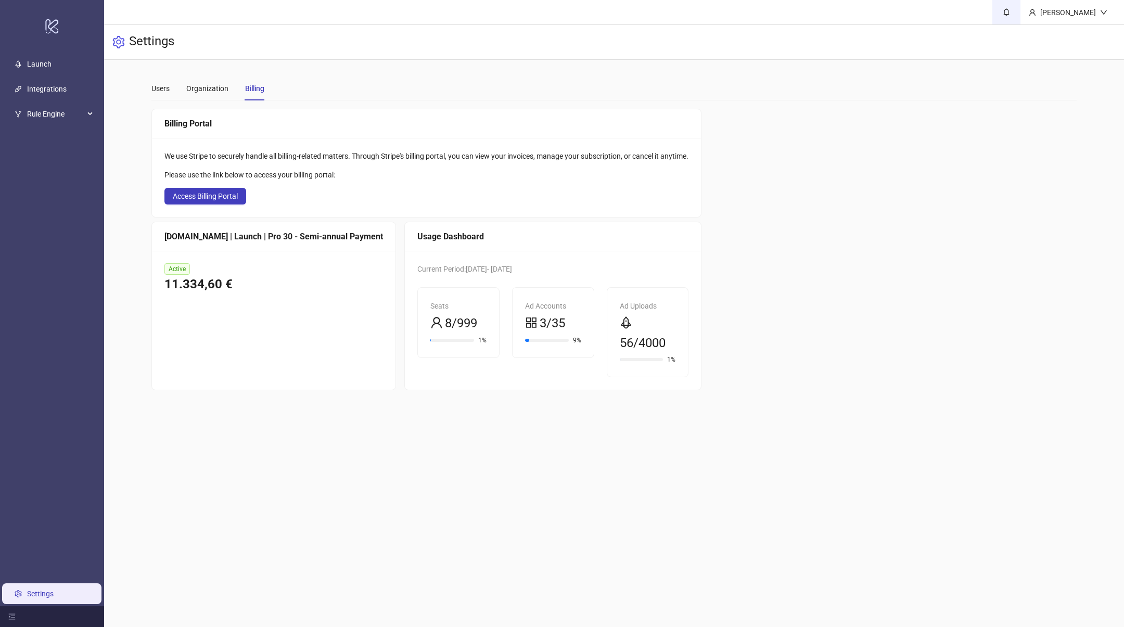 The height and width of the screenshot is (627, 1124). I want to click on div: Please use the link below to access your billing portal:, so click(426, 175).